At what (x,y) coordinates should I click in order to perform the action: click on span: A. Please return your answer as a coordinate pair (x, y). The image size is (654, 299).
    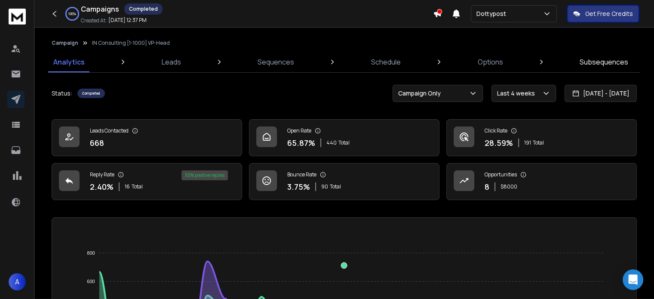
    Looking at the image, I should click on (17, 282).